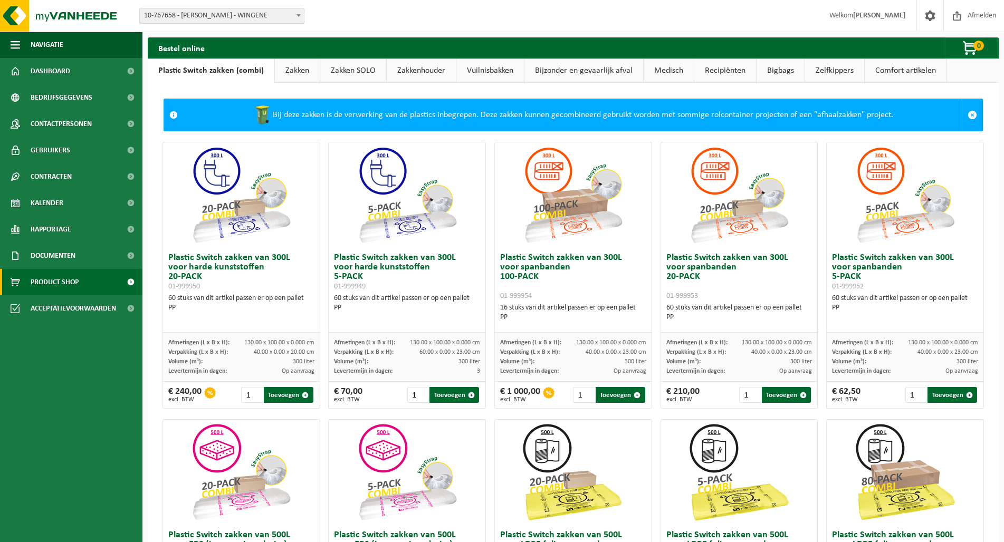  I want to click on h2: Bestel online, so click(181, 47).